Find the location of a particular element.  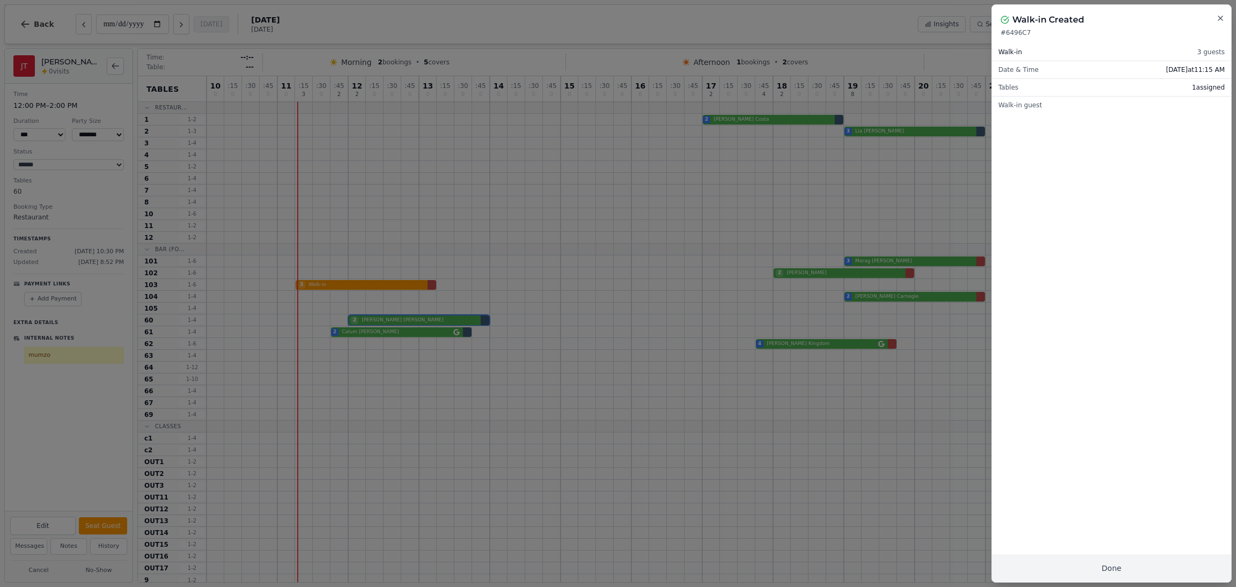

span: 1 assigned is located at coordinates (1208, 87).